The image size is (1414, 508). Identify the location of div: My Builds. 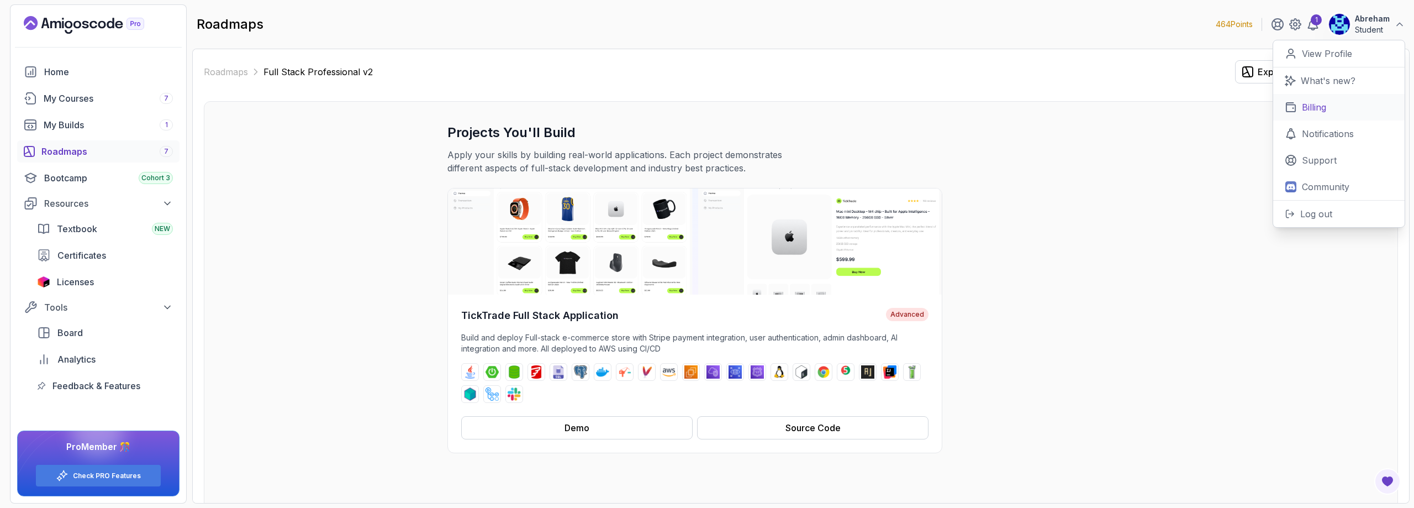
(108, 125).